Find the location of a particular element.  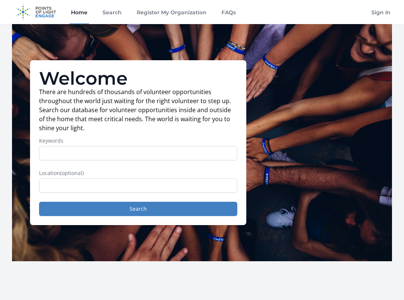

h1: Welcome is located at coordinates (138, 78).